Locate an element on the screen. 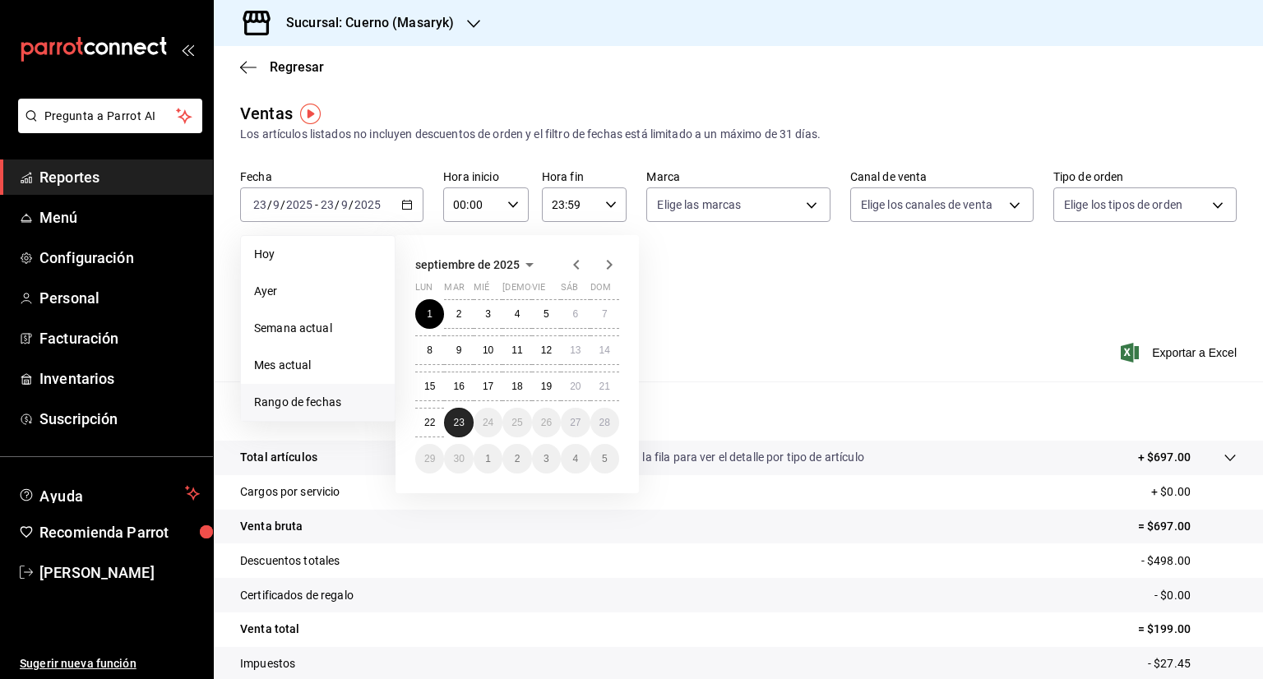 This screenshot has height=679, width=1263. button: 13 de septiembre de 2025 is located at coordinates (575, 350).